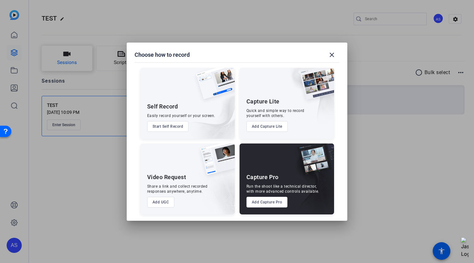 Image resolution: width=474 pixels, height=263 pixels. I want to click on button: Add Capture Lite, so click(267, 126).